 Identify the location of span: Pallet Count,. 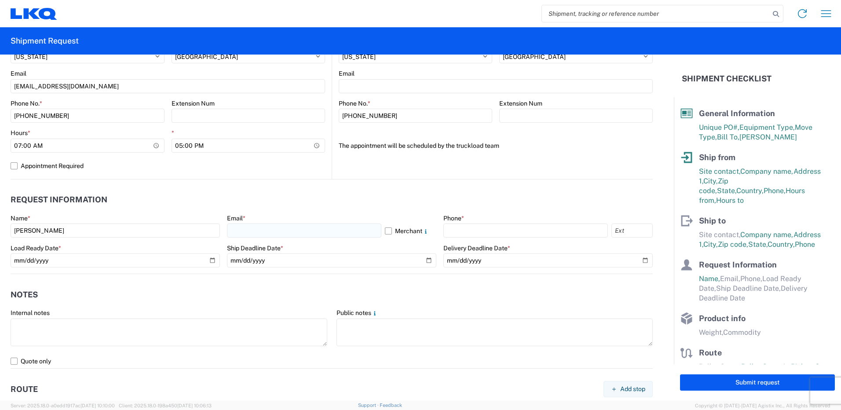
(720, 366).